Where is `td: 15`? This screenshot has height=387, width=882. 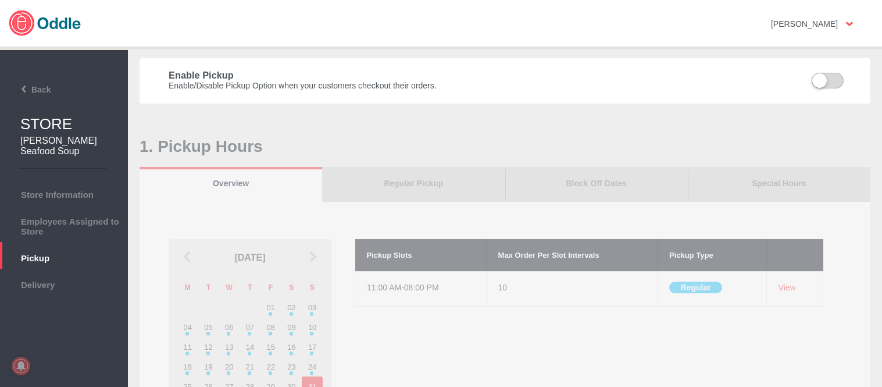
td: 15 is located at coordinates (271, 347).